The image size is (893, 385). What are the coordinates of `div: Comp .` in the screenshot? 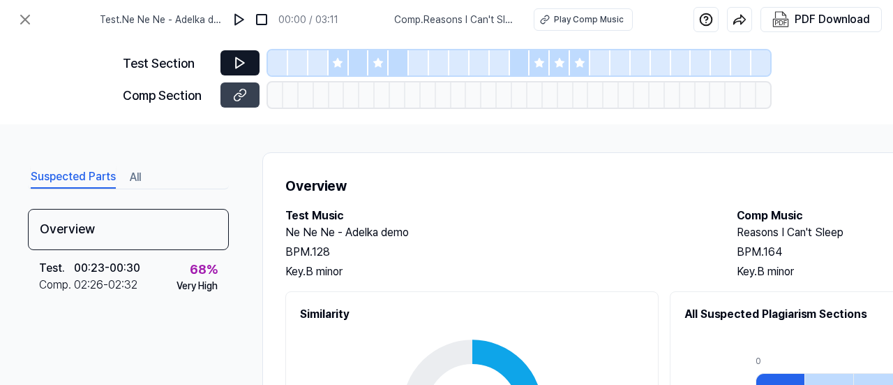 It's located at (57, 285).